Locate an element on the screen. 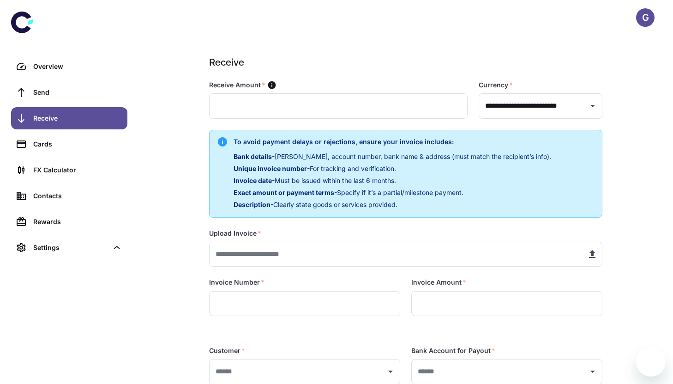  p: - For tracking and verification. is located at coordinates (393, 169).